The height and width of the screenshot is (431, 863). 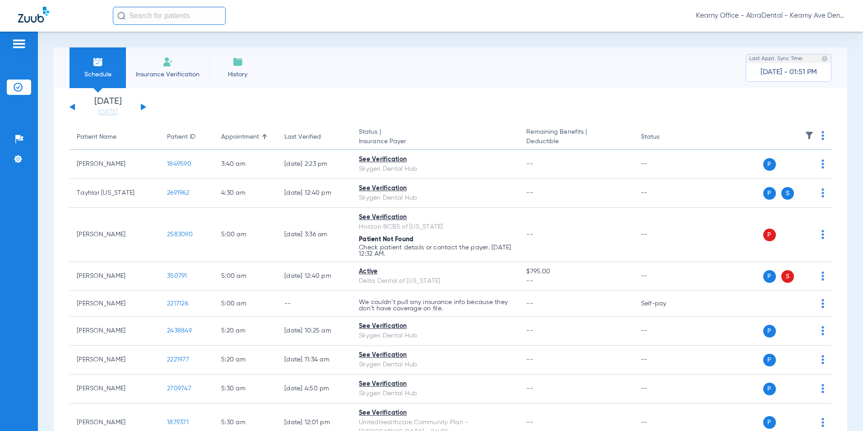 What do you see at coordinates (179, 388) in the screenshot?
I see `span: 2709747` at bounding box center [179, 388].